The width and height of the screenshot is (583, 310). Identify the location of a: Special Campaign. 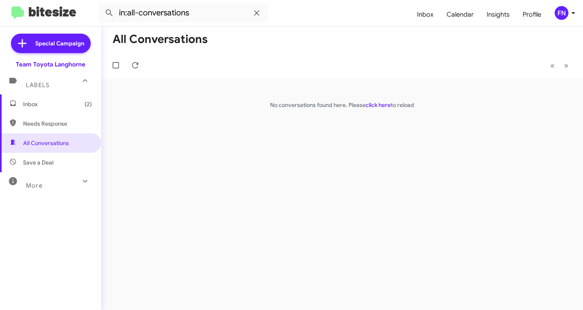
(51, 43).